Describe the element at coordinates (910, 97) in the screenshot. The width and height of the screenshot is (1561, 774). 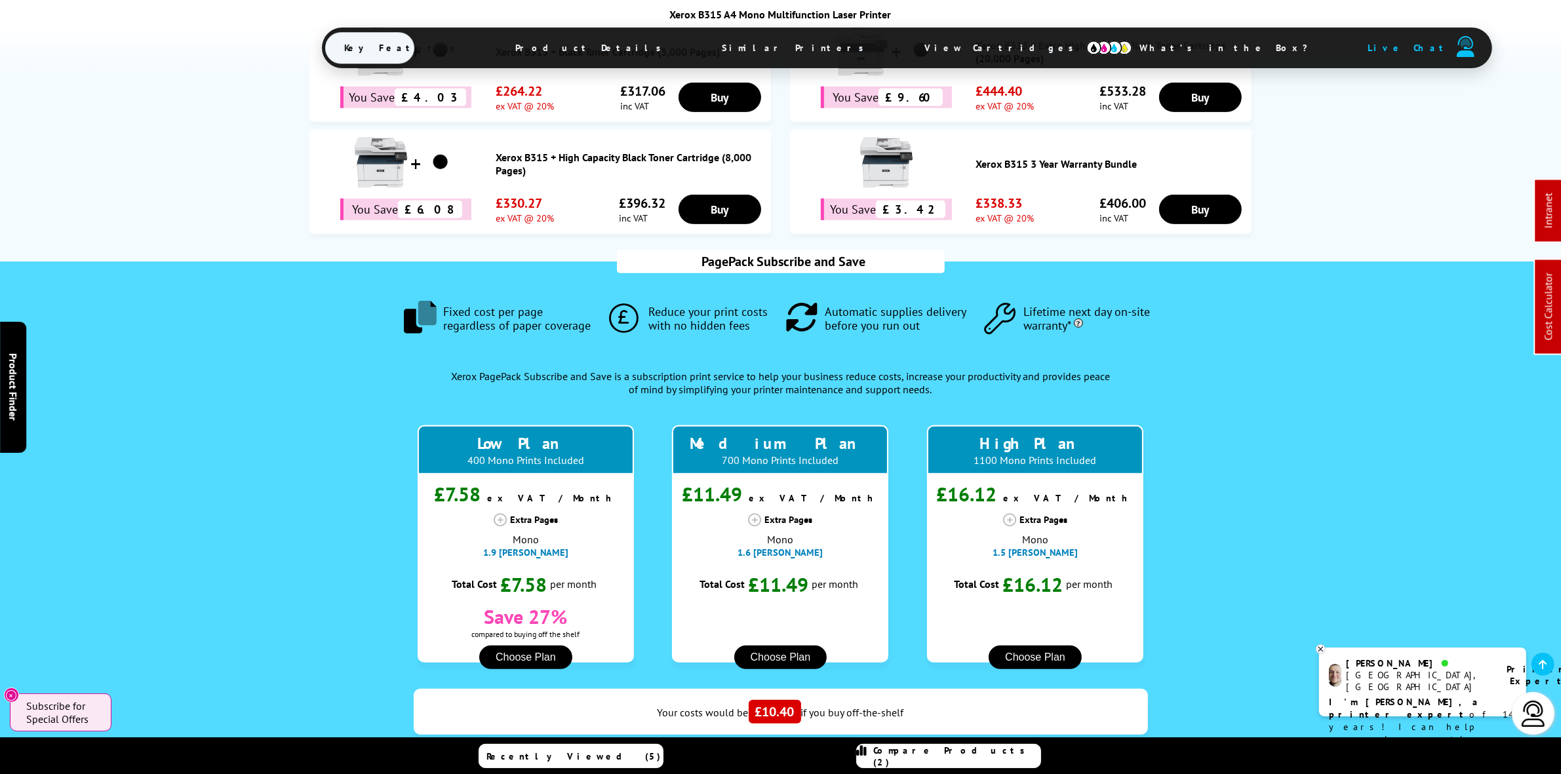
I see `span: £9.60` at that location.